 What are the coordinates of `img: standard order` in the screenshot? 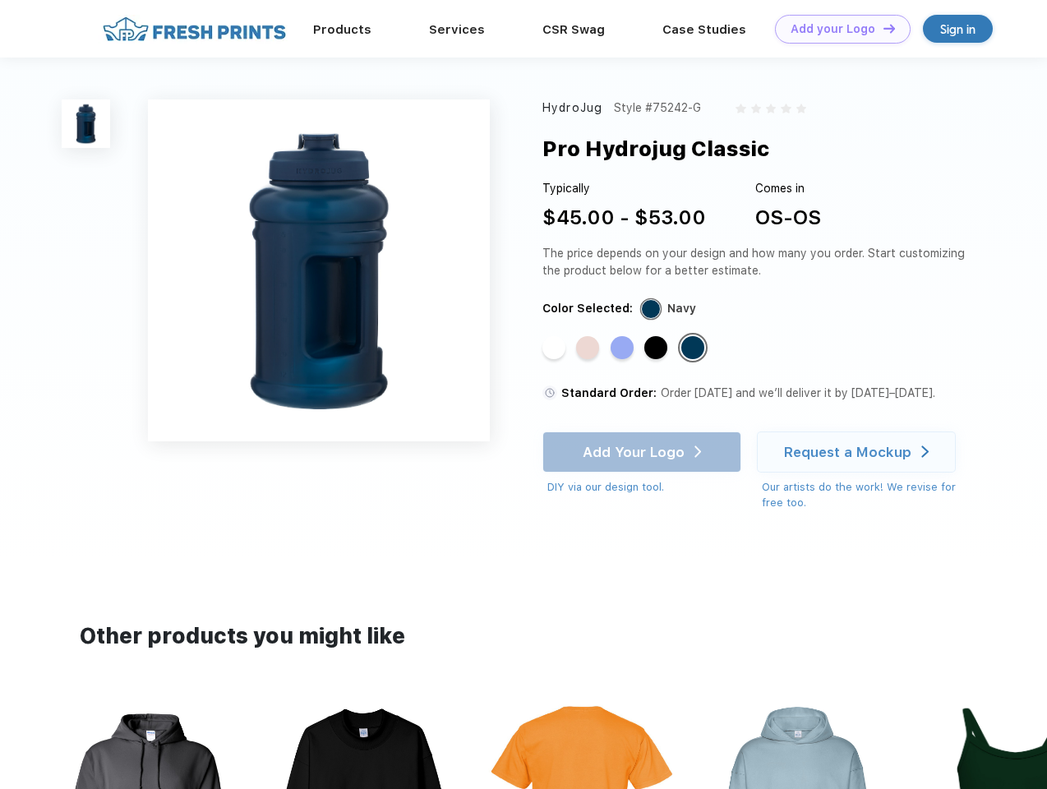 It's located at (550, 393).